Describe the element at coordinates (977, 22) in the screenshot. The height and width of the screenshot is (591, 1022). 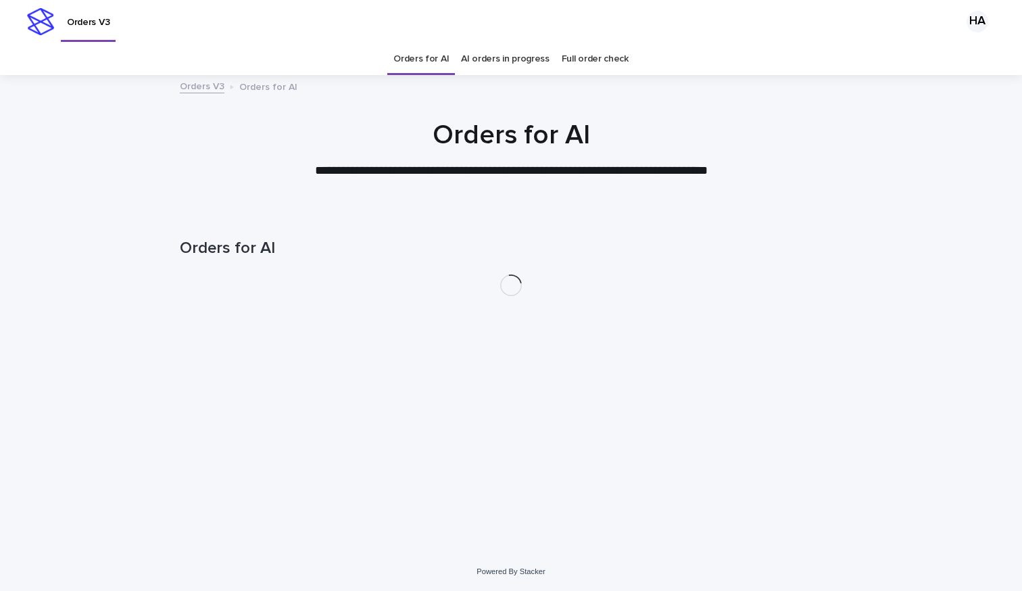
I see `div: HA` at that location.